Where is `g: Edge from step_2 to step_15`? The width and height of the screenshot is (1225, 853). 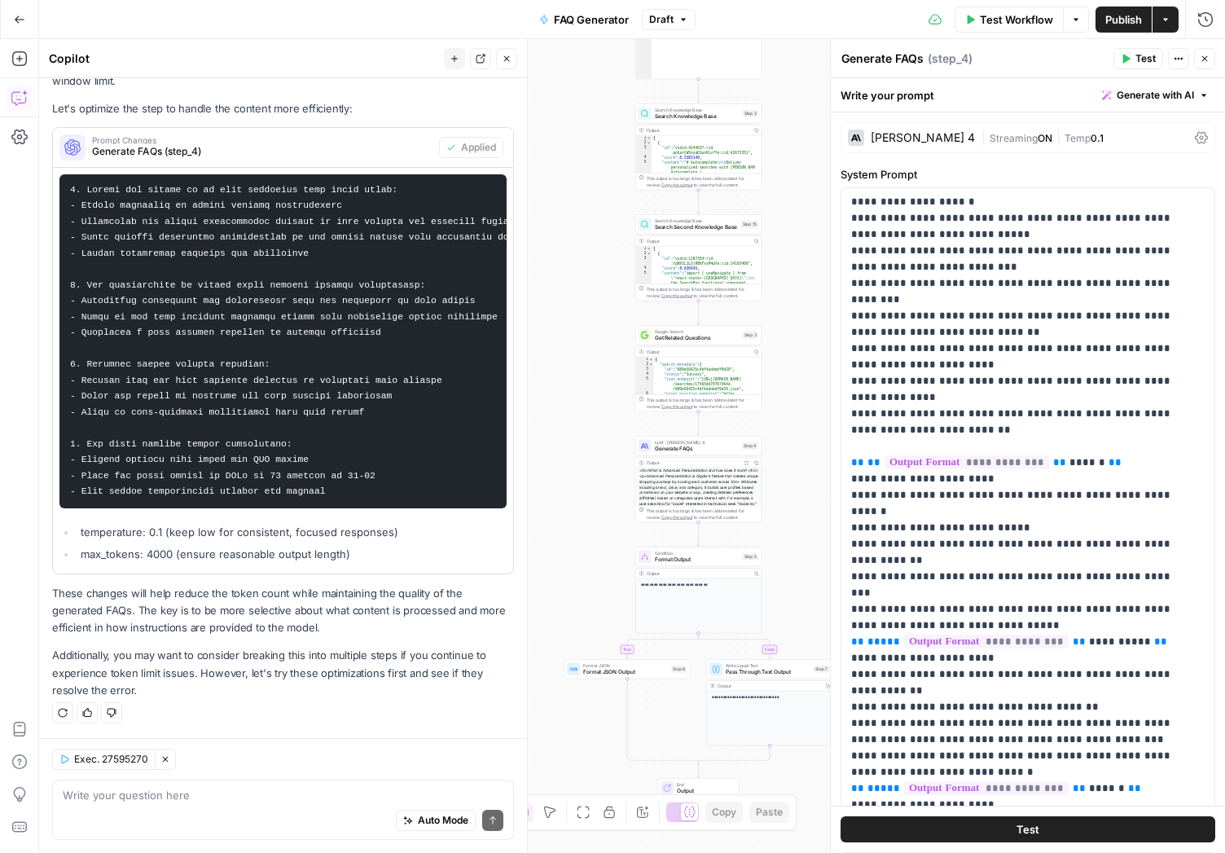
g: Edge from step_2 to step_15 is located at coordinates (698, 201).